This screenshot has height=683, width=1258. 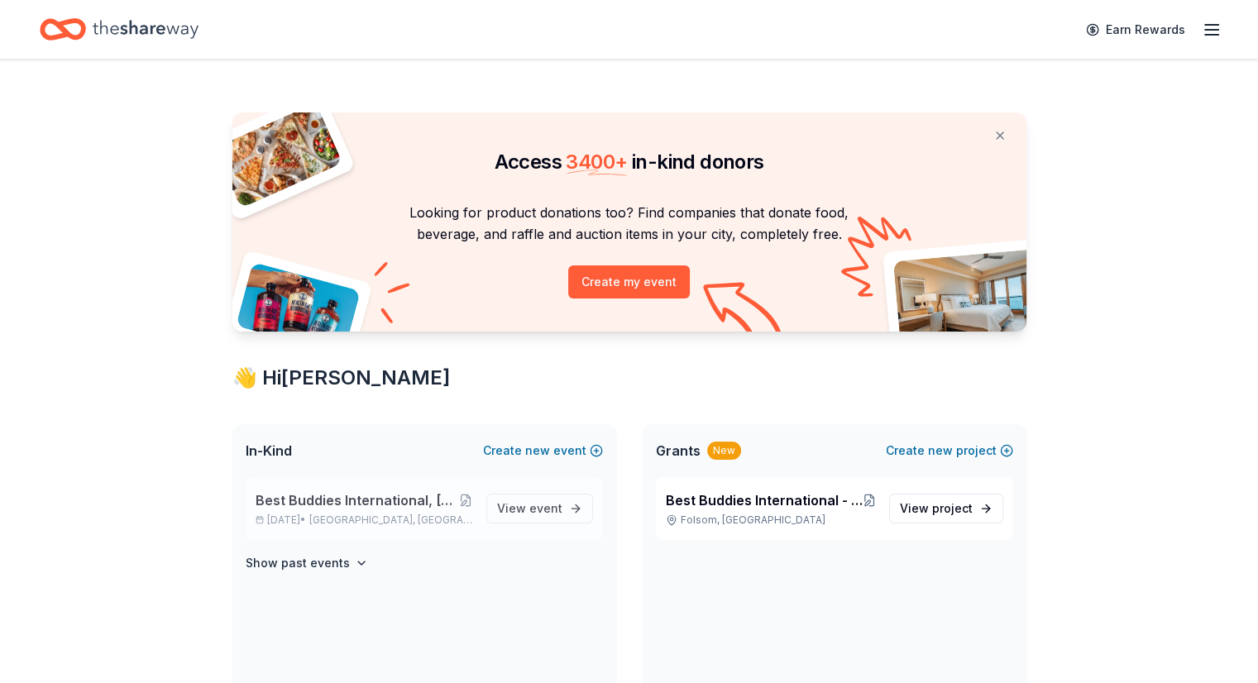 I want to click on button: Create my event, so click(x=628, y=282).